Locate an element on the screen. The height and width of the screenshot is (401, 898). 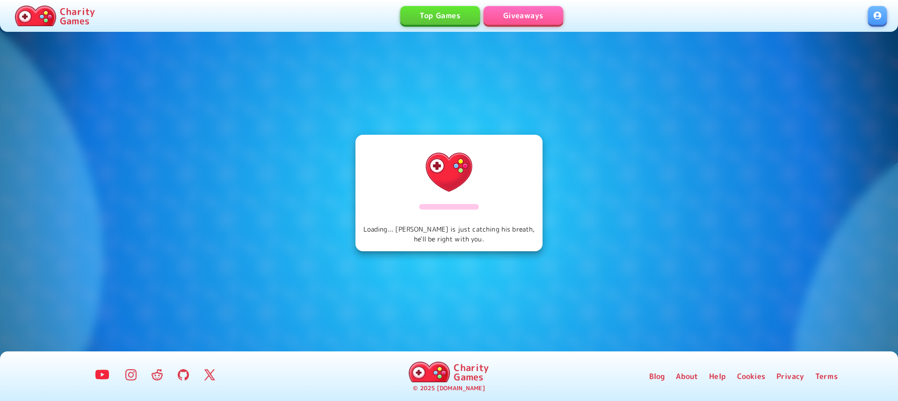
a: Terms is located at coordinates (826, 376).